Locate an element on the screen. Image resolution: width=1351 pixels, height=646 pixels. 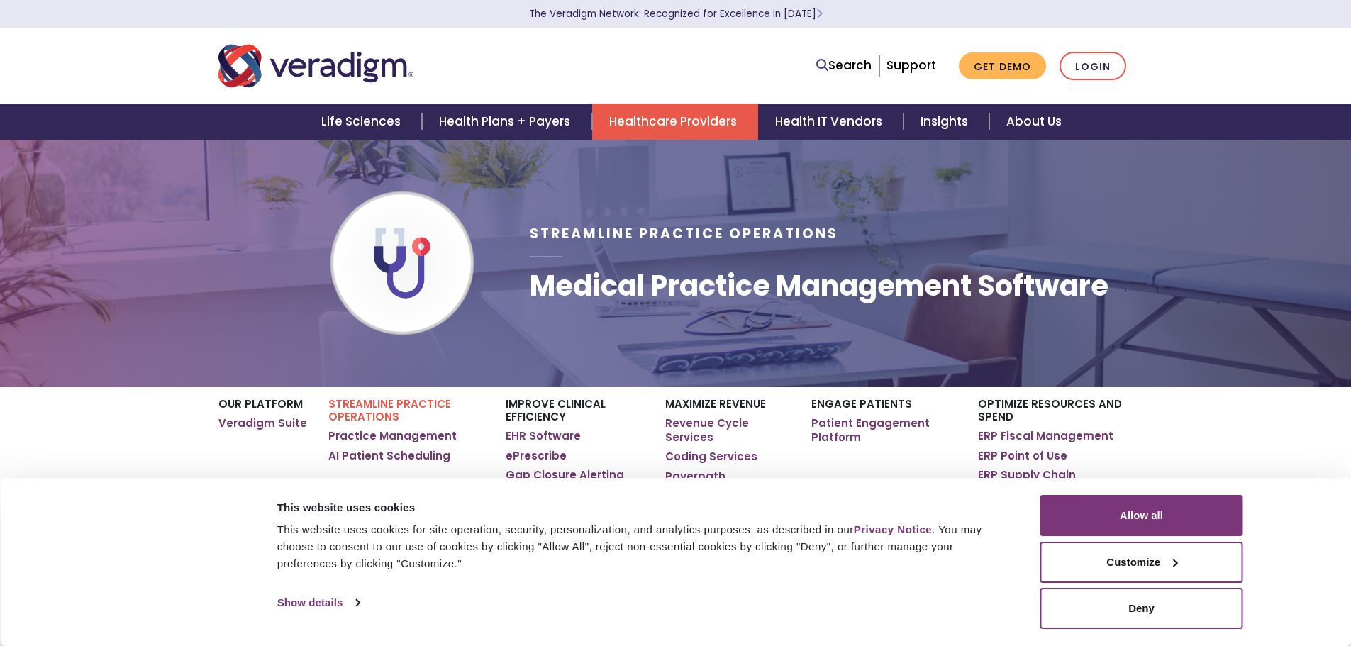
a: Insights is located at coordinates (946, 121).